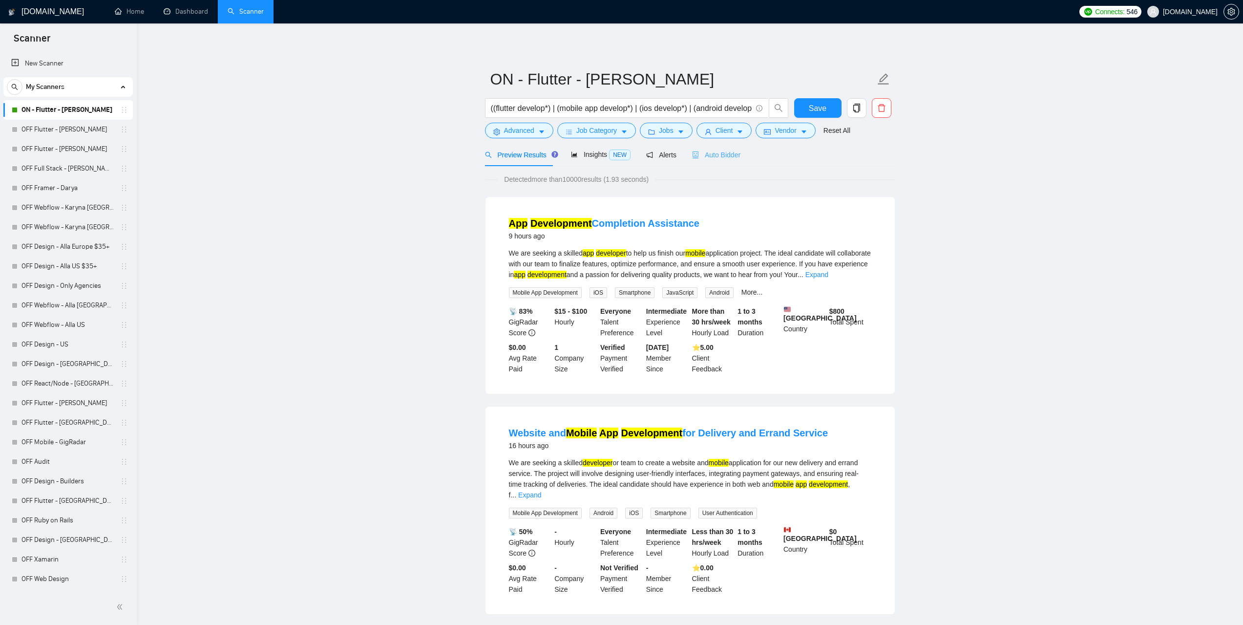 This screenshot has width=1243, height=625. What do you see at coordinates (555, 154) in the screenshot?
I see `div: Tooltip anchor` at bounding box center [555, 154].